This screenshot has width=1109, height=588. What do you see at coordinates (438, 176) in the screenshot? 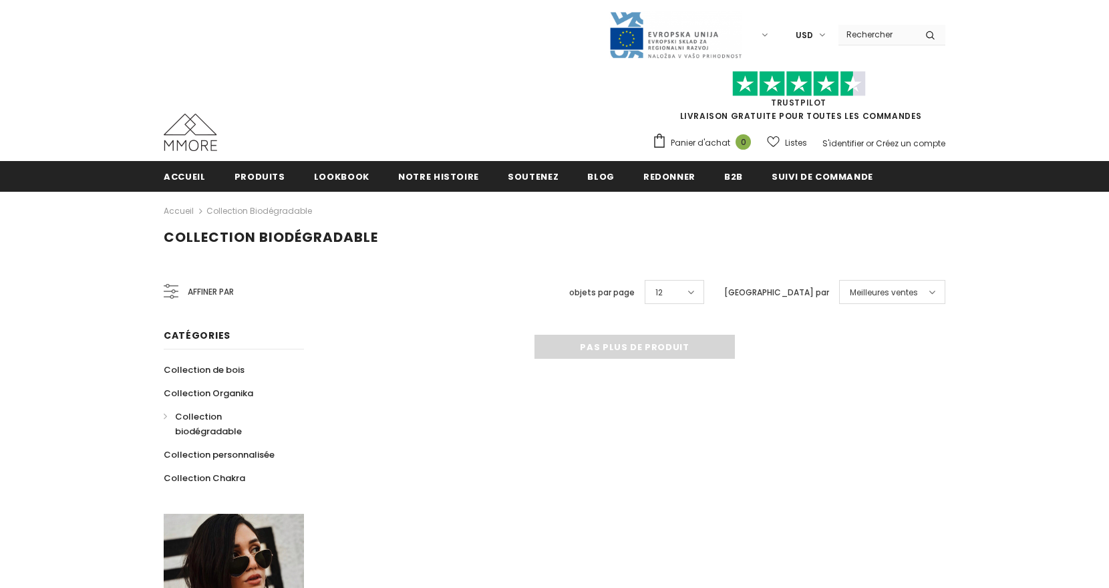
I see `a: Notre histoire` at bounding box center [438, 176].